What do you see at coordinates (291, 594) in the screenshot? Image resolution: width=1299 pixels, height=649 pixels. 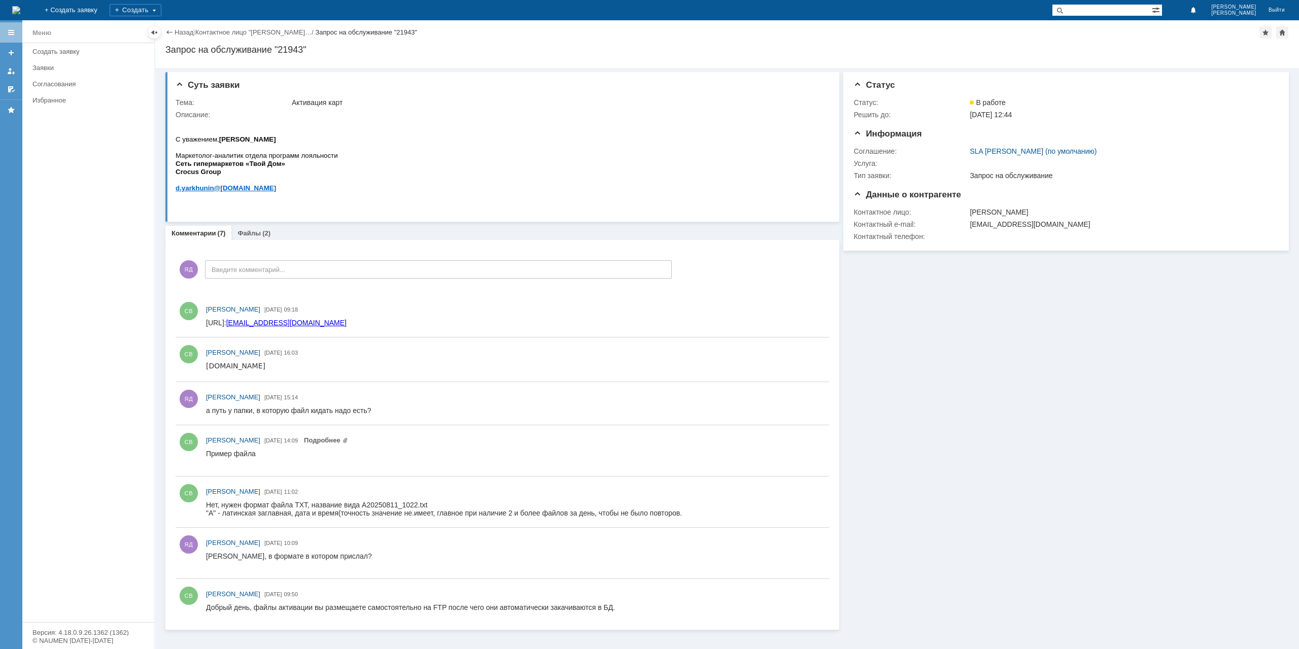 I see `span: 09:50` at bounding box center [291, 594].